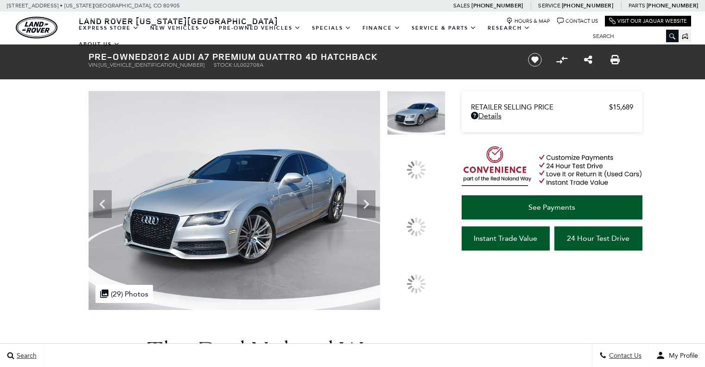 The width and height of the screenshot is (705, 367). I want to click on nav: Main Navigation, so click(330, 36).